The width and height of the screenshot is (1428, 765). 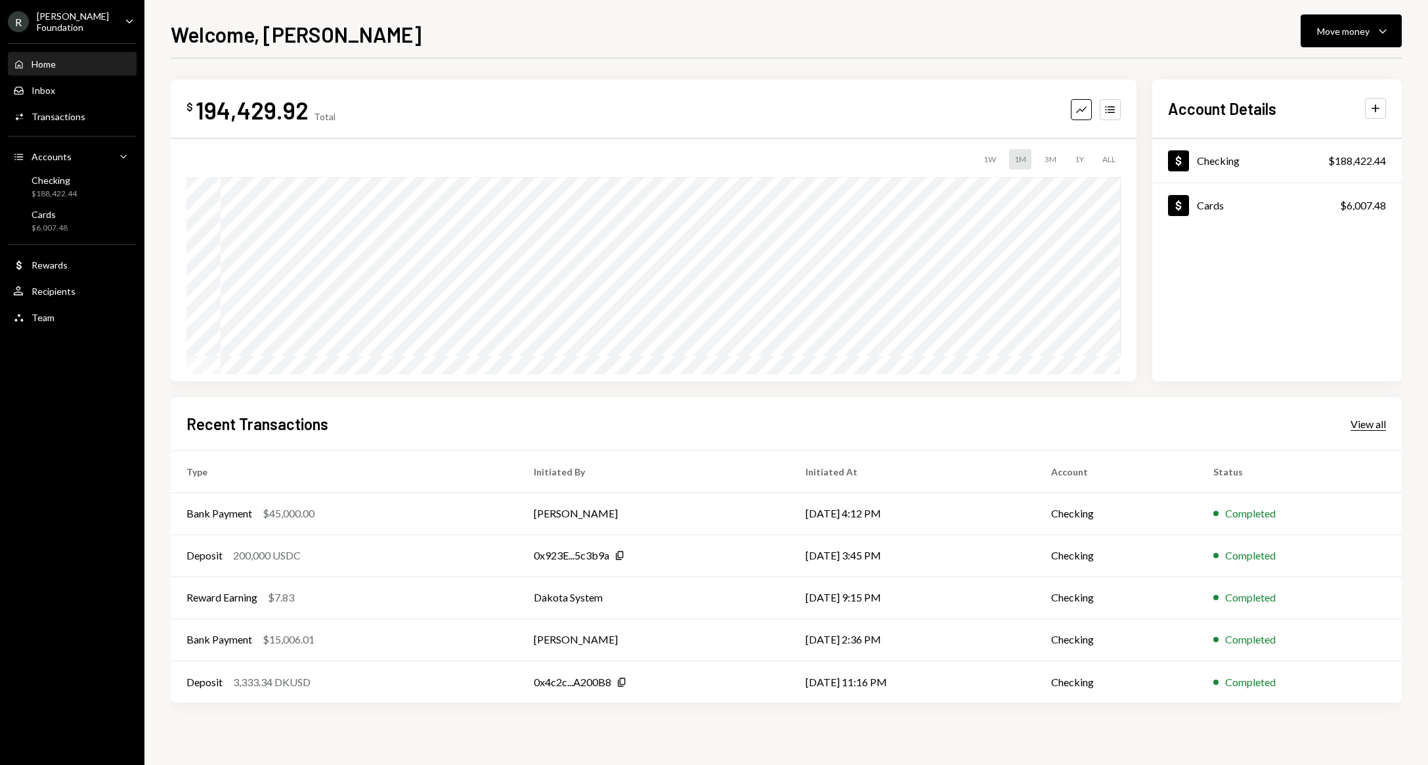 I want to click on a: Accounts, so click(x=72, y=156).